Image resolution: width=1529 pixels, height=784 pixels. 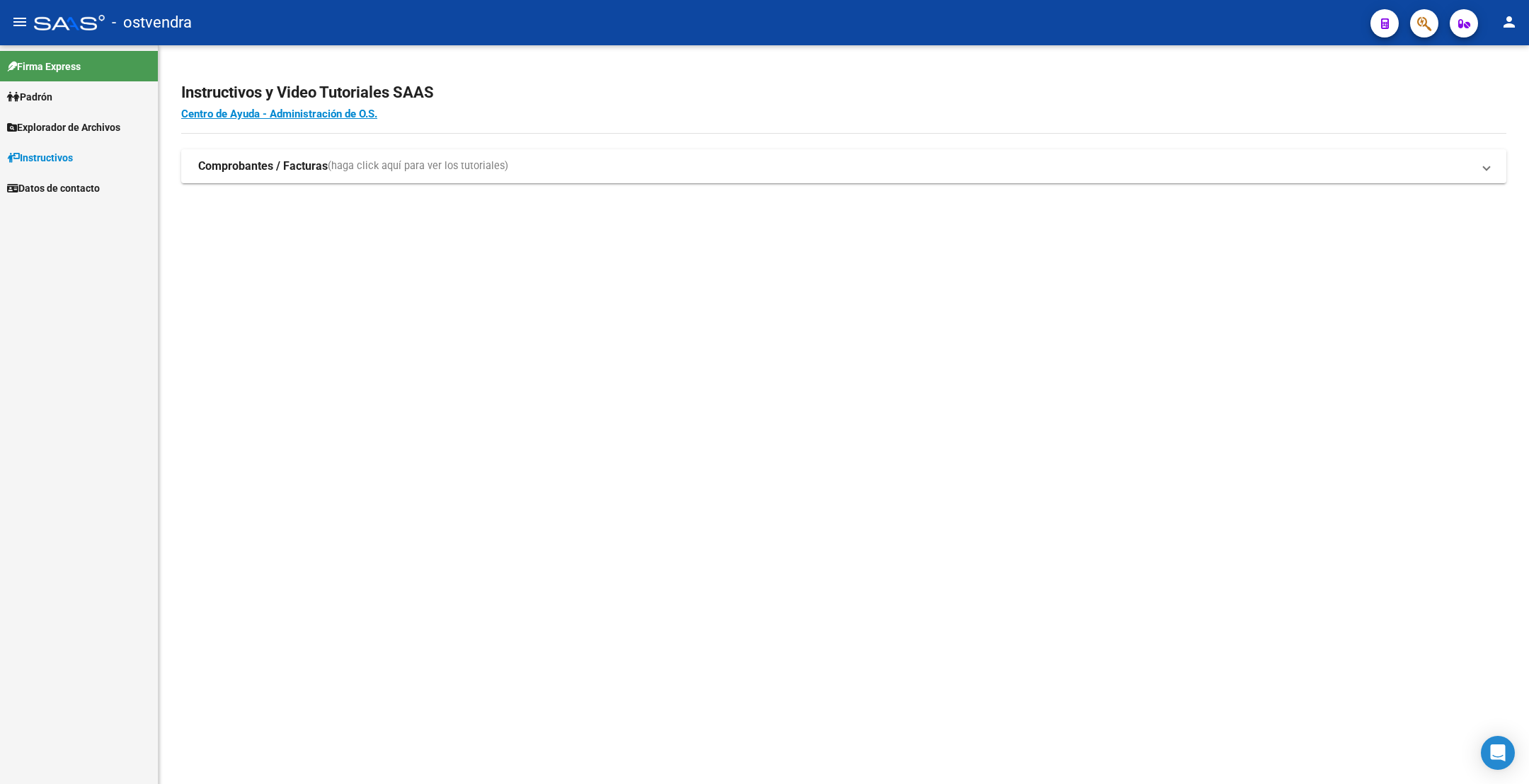 What do you see at coordinates (40, 157) in the screenshot?
I see `span: Instructivos` at bounding box center [40, 157].